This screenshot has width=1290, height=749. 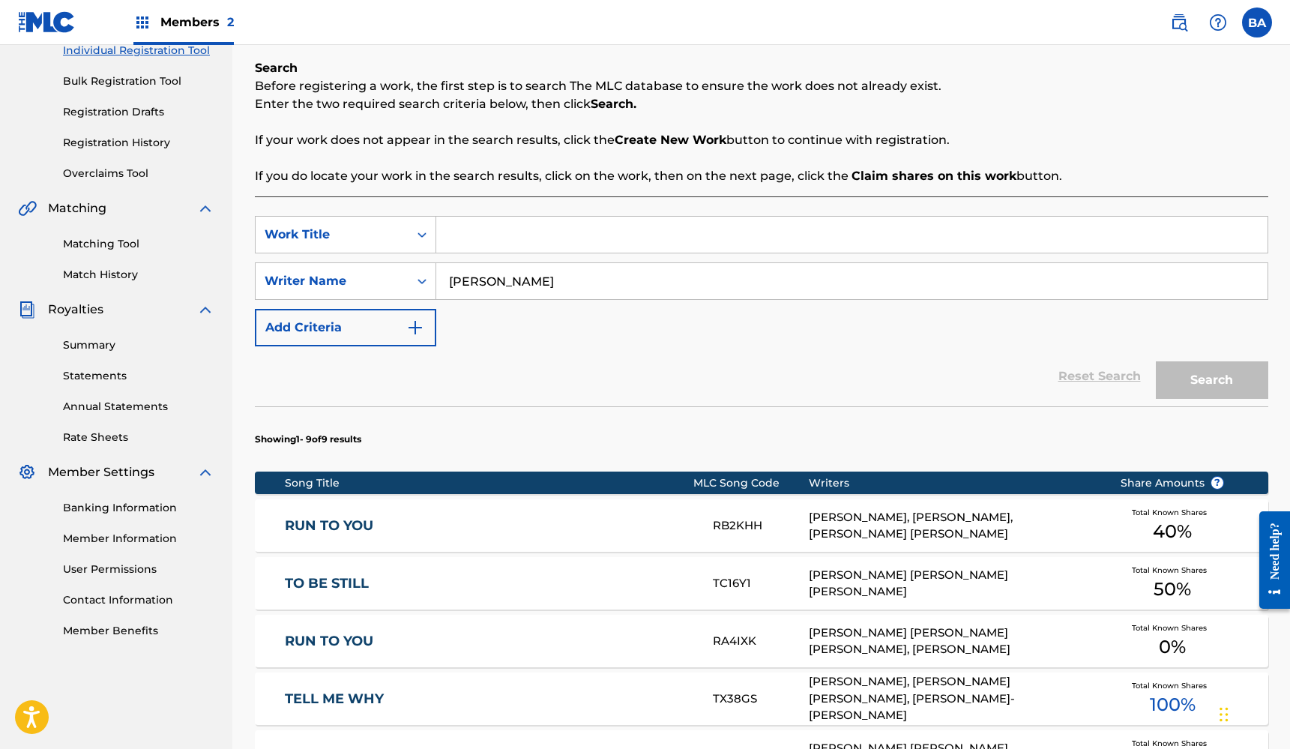 What do you see at coordinates (761, 699) in the screenshot?
I see `div: TX38GS` at bounding box center [761, 699].